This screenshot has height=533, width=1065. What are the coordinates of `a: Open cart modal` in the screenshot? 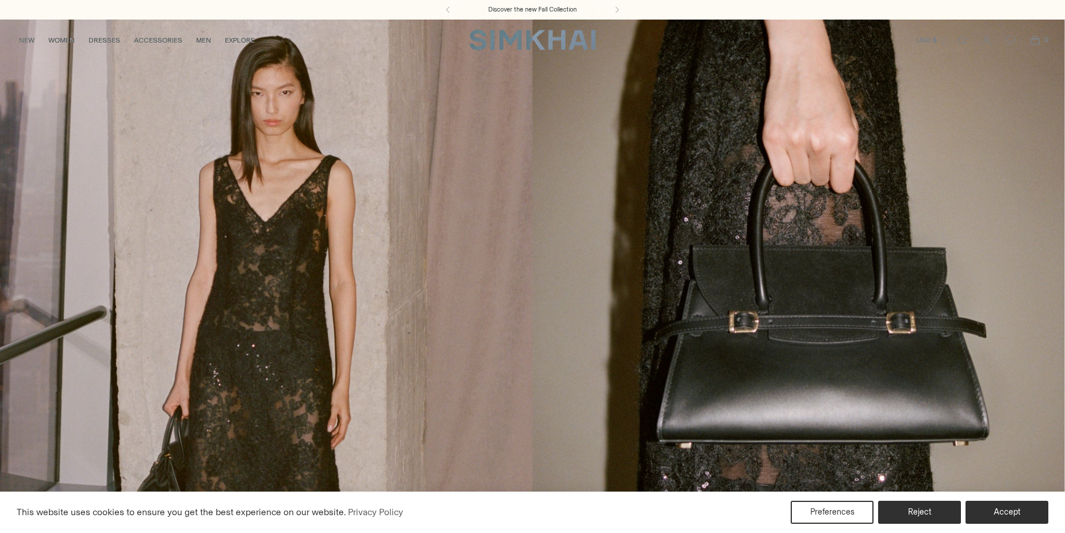 It's located at (1035, 40).